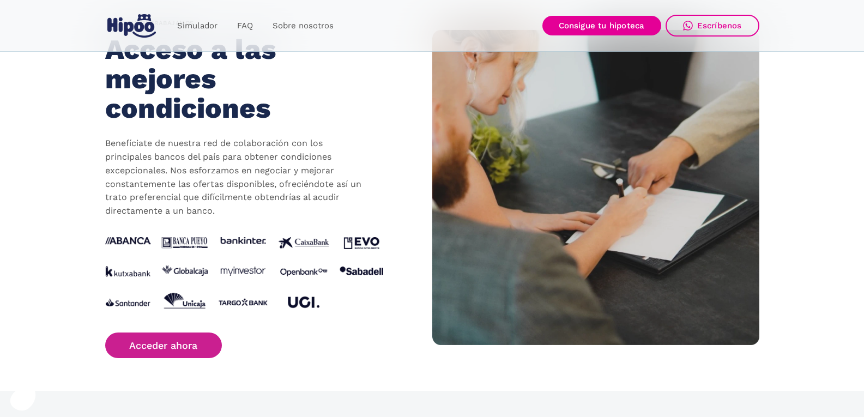 This screenshot has width=864, height=417. Describe the element at coordinates (236, 177) in the screenshot. I see `p: Benefíciate de nuestra red de colaboración con los principales bancos del país para obtener condi...` at that location.